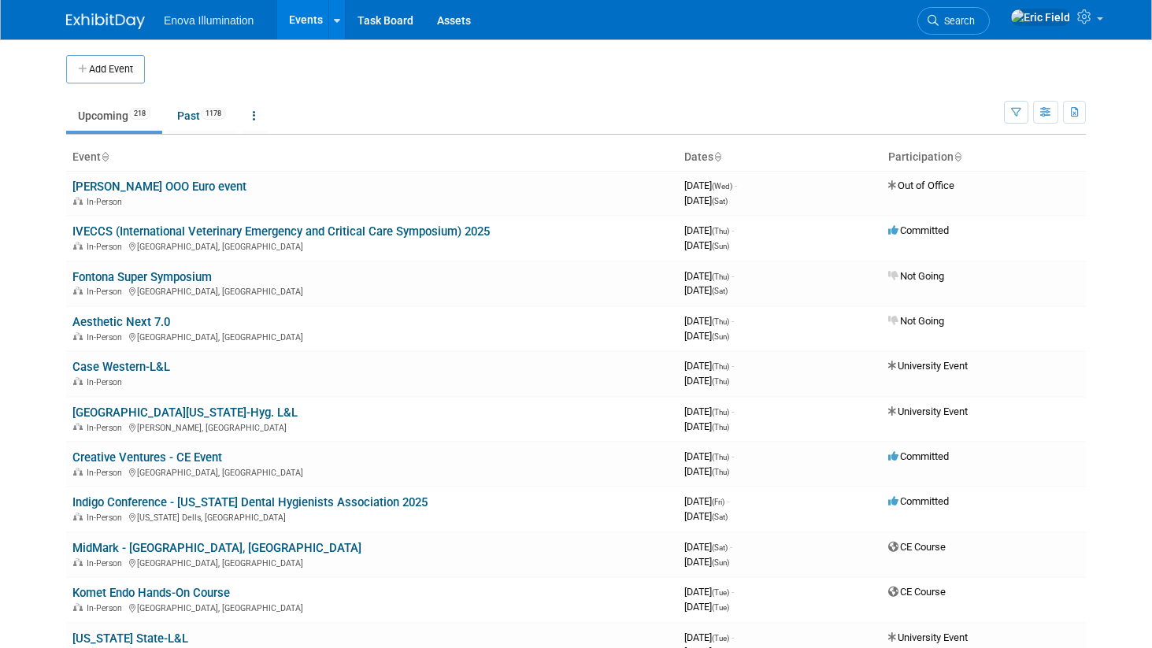 The width and height of the screenshot is (1152, 648). What do you see at coordinates (142, 277) in the screenshot?
I see `a: Fontona Super Symposium` at bounding box center [142, 277].